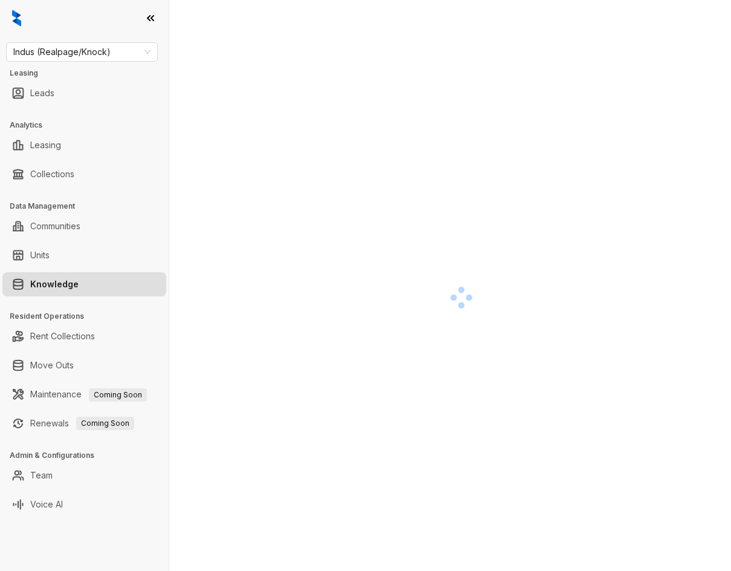 The height and width of the screenshot is (571, 731). What do you see at coordinates (84, 394) in the screenshot?
I see `li: Maintenance` at bounding box center [84, 394].